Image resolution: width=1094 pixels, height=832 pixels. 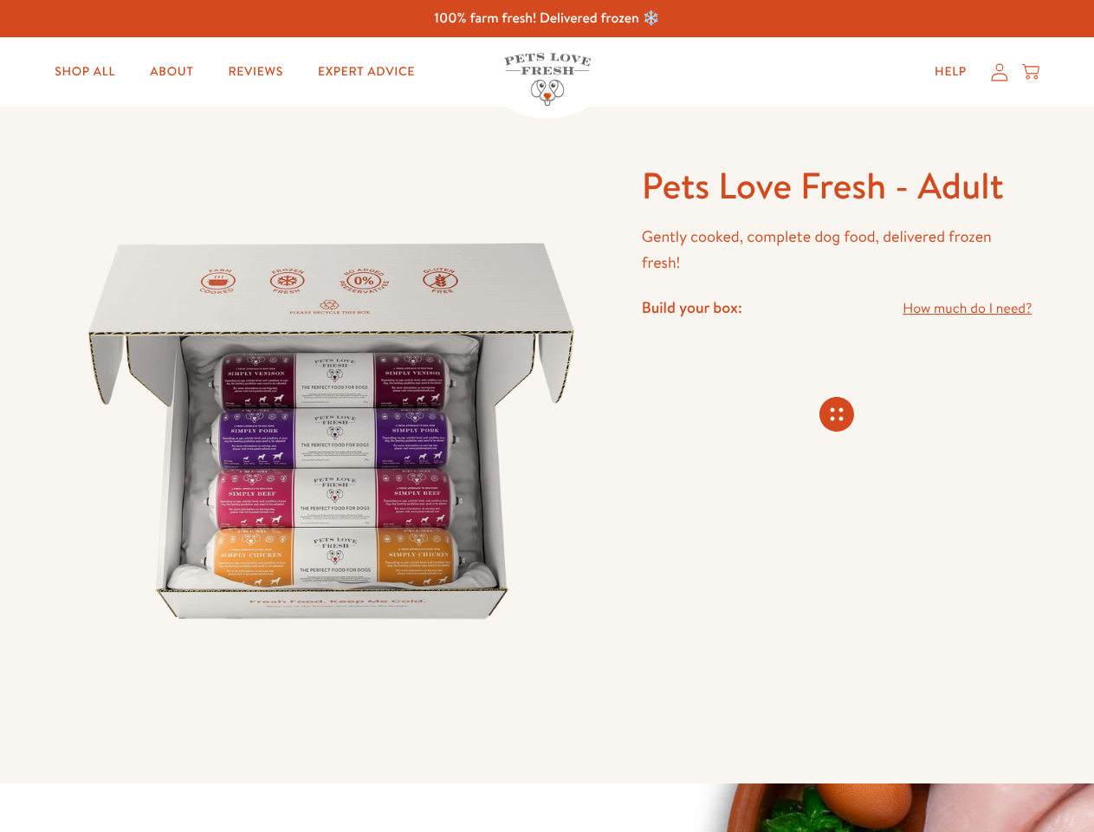 What do you see at coordinates (837, 414) in the screenshot?
I see `svg: Connecting store` at bounding box center [837, 414].